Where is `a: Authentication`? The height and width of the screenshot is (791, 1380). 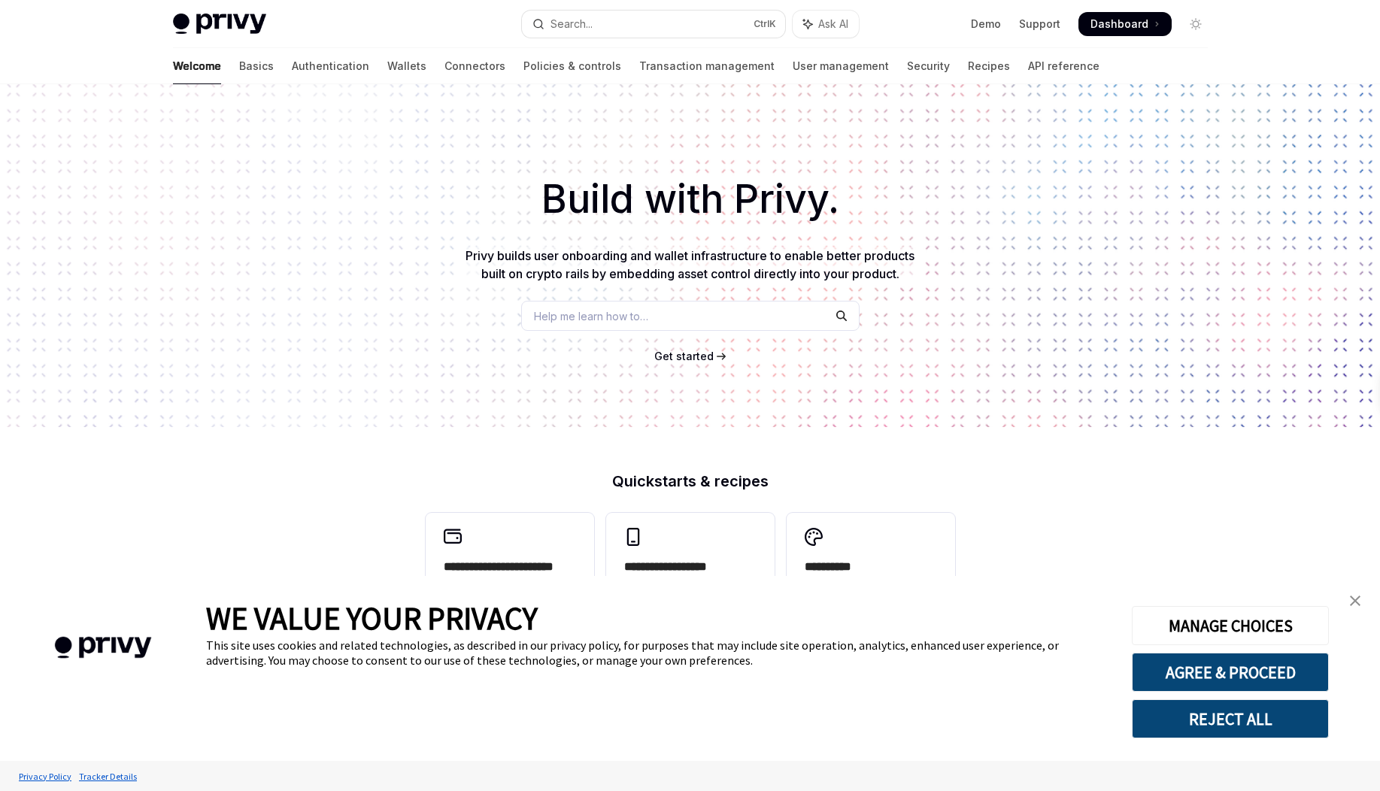 a: Authentication is located at coordinates (330, 66).